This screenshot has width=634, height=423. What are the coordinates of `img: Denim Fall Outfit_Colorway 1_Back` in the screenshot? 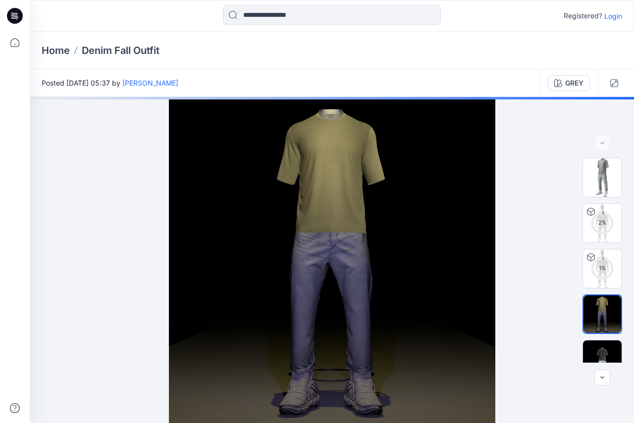 It's located at (602, 360).